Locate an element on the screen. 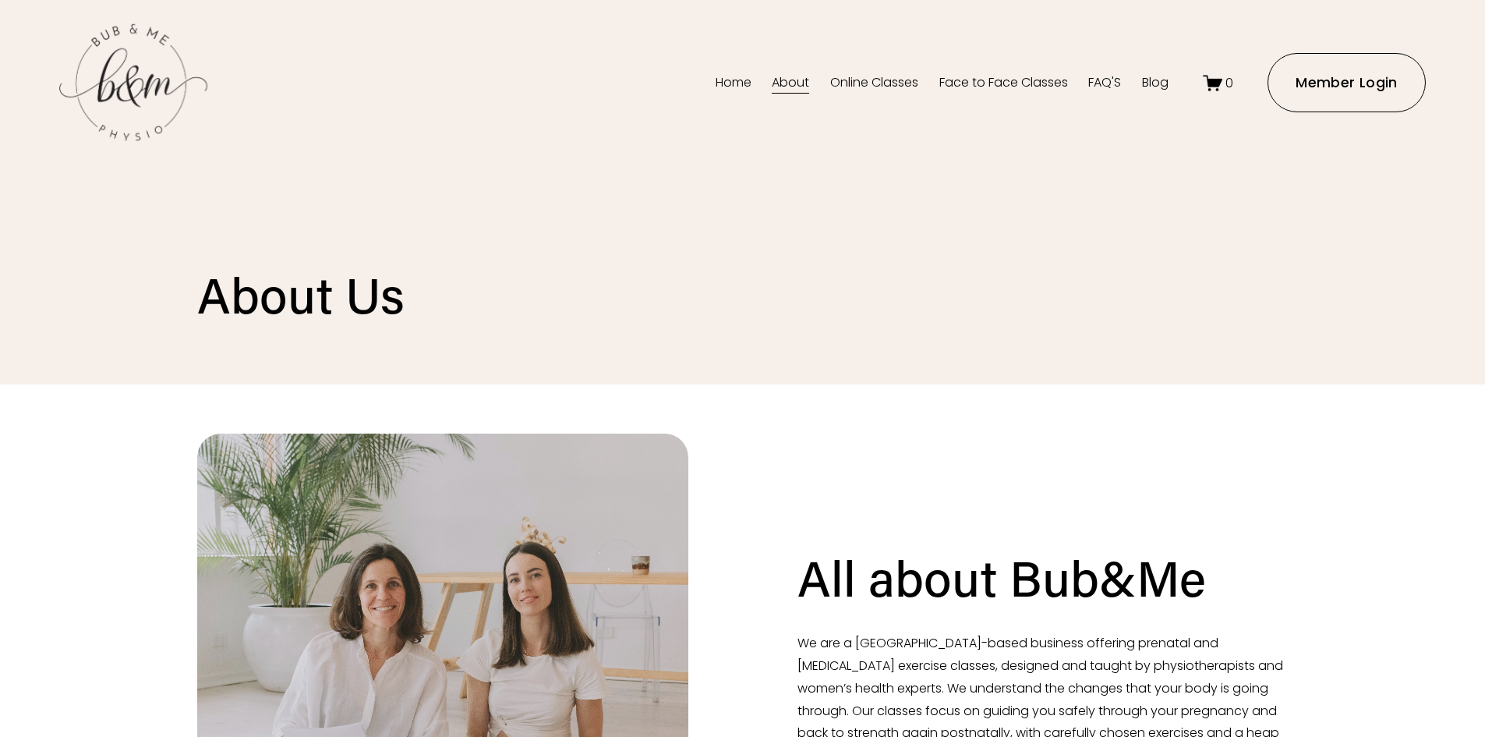 The image size is (1485, 737). a: bubandme is located at coordinates (133, 83).